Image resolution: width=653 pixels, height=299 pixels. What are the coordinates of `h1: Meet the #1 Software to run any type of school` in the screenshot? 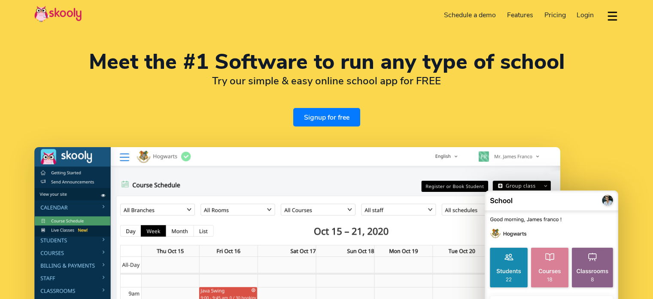 It's located at (327, 62).